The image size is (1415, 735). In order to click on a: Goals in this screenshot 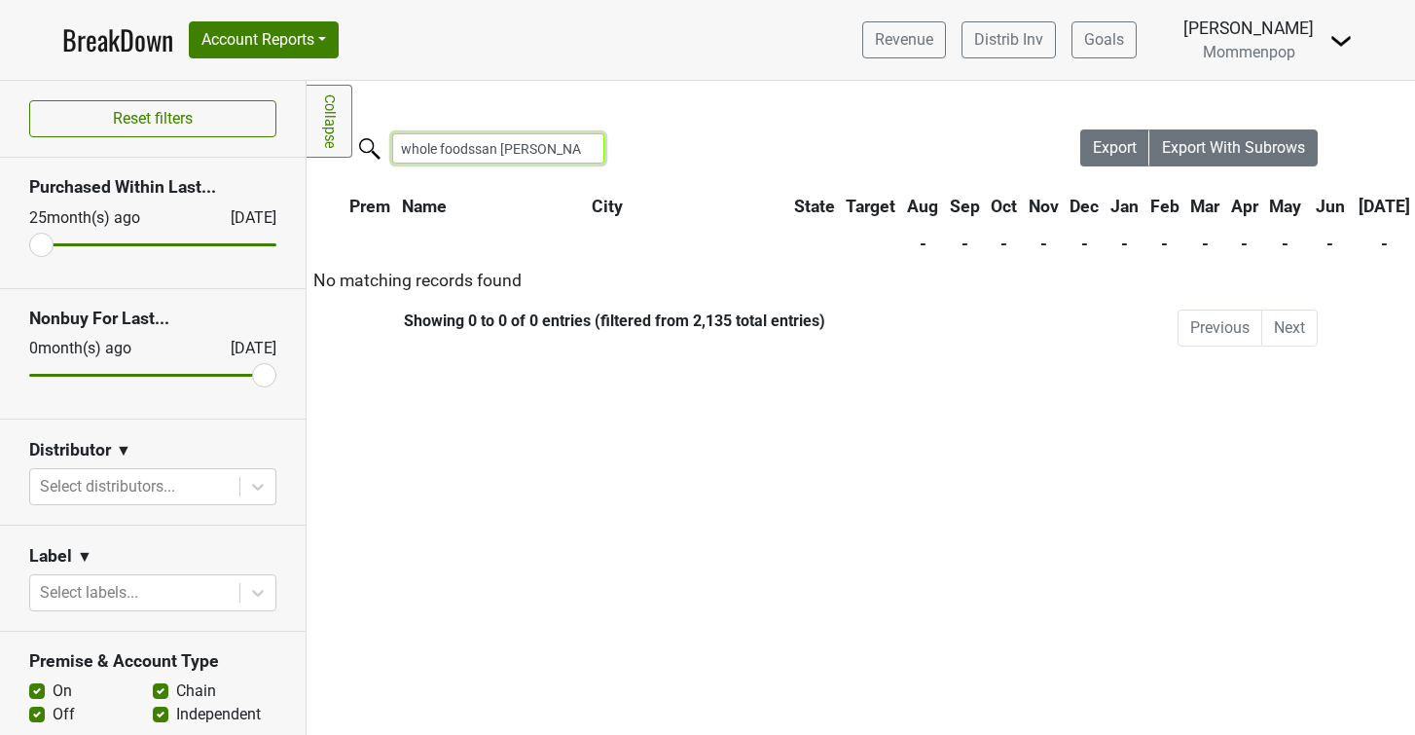, I will do `click(1103, 40)`.